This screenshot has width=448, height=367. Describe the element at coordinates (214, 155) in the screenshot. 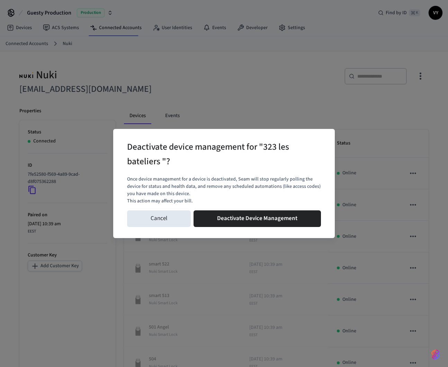

I see `h2: Deactivate device management for "323 les bateliers "?` at that location.